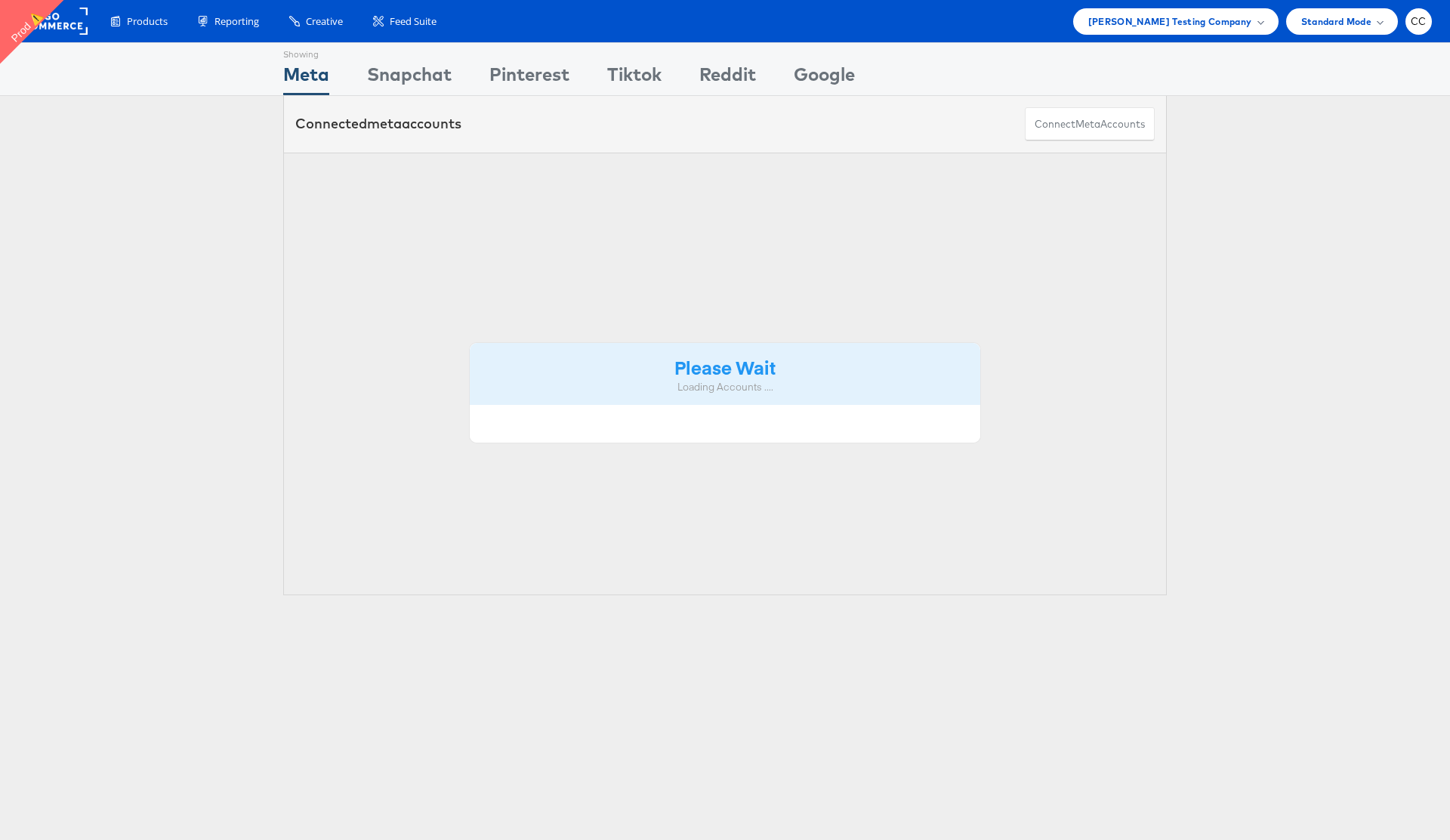 Image resolution: width=1450 pixels, height=840 pixels. Describe the element at coordinates (306, 52) in the screenshot. I see `div: Showing` at that location.